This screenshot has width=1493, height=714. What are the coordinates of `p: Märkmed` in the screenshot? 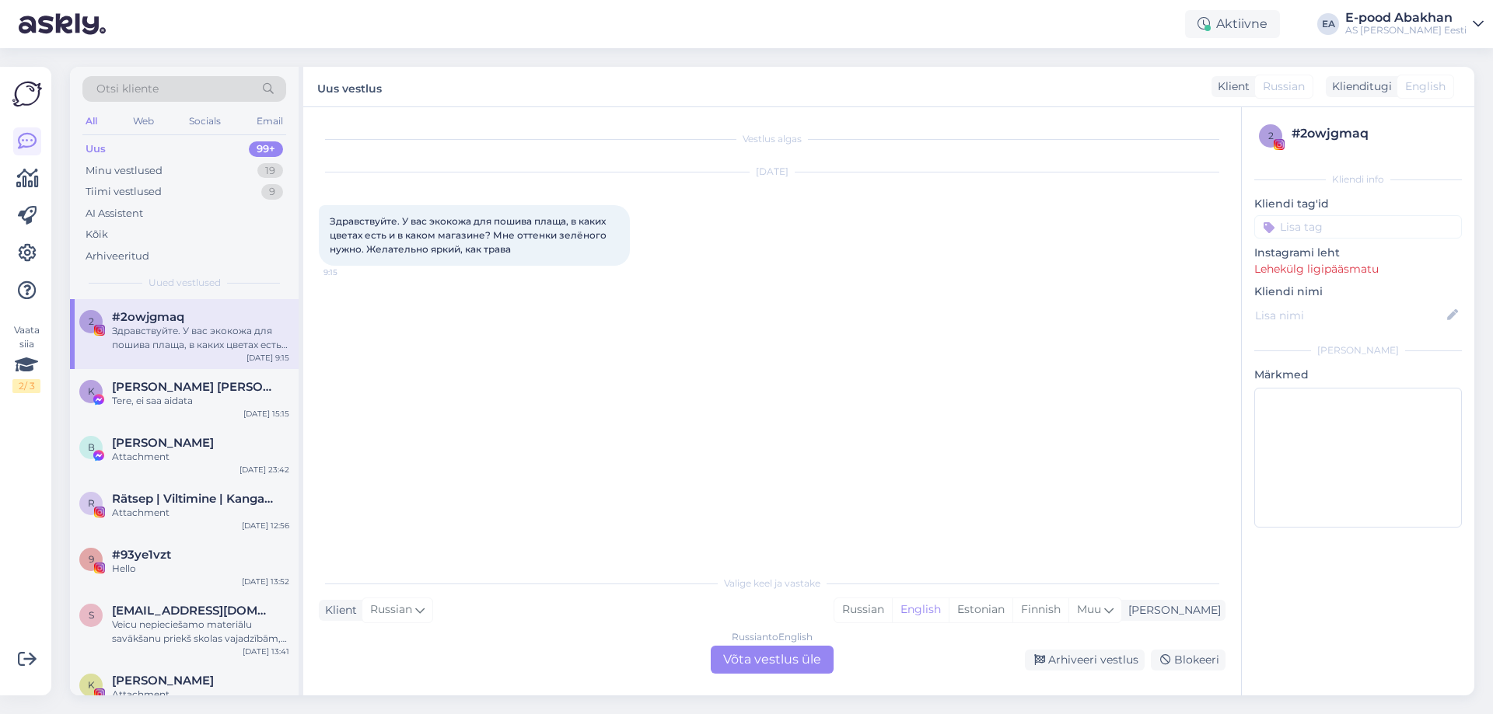 It's located at (1357, 375).